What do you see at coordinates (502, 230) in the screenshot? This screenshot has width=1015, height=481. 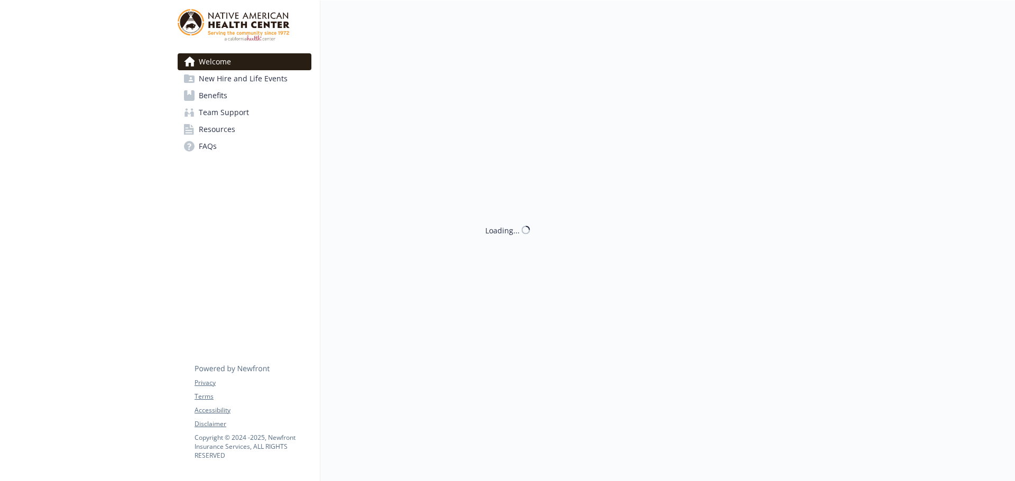 I see `div: Loading...` at bounding box center [502, 230].